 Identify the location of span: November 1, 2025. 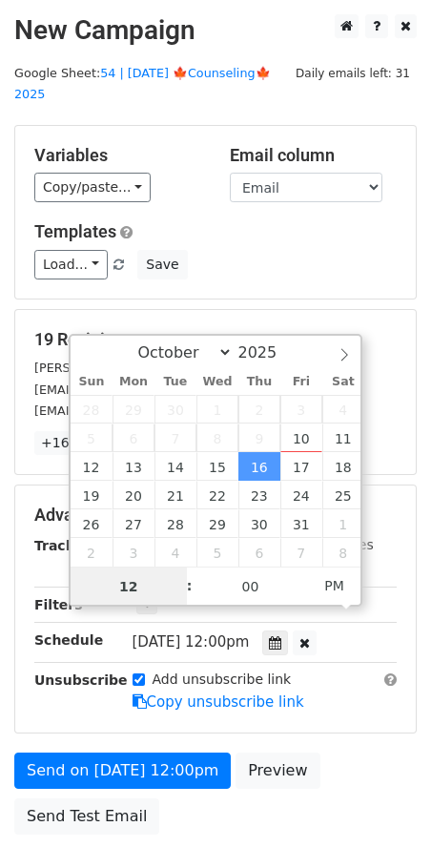
(343, 523).